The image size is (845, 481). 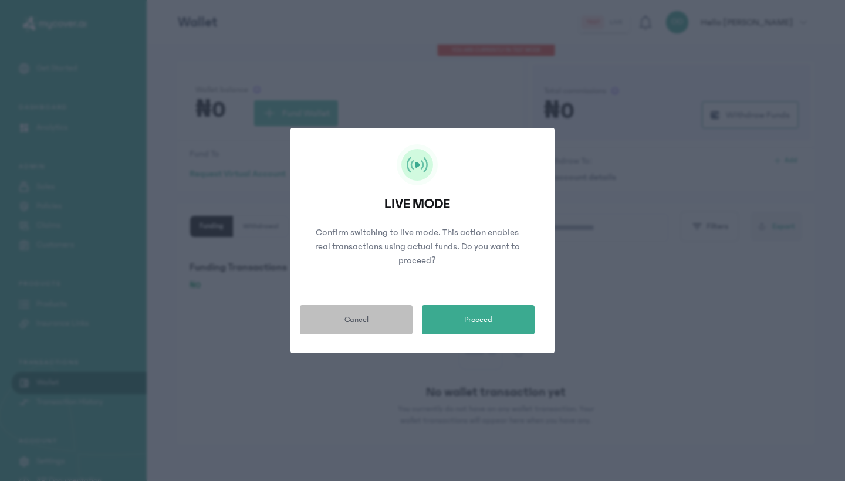 I want to click on p: Confirm switching to live mode. This action enables real transactions using actual funds. Do you ..., so click(x=417, y=246).